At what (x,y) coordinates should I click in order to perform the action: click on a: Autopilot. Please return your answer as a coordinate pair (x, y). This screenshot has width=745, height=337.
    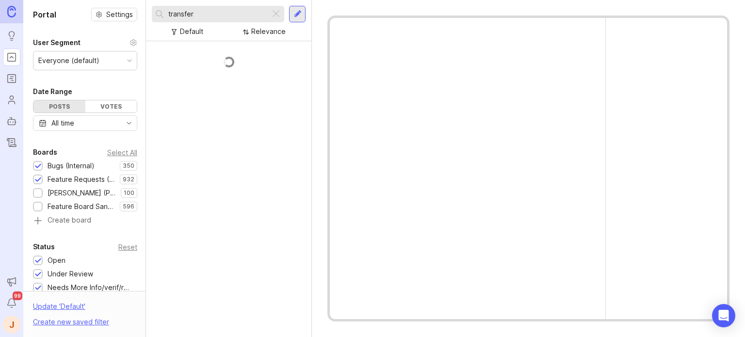
    Looking at the image, I should click on (12, 121).